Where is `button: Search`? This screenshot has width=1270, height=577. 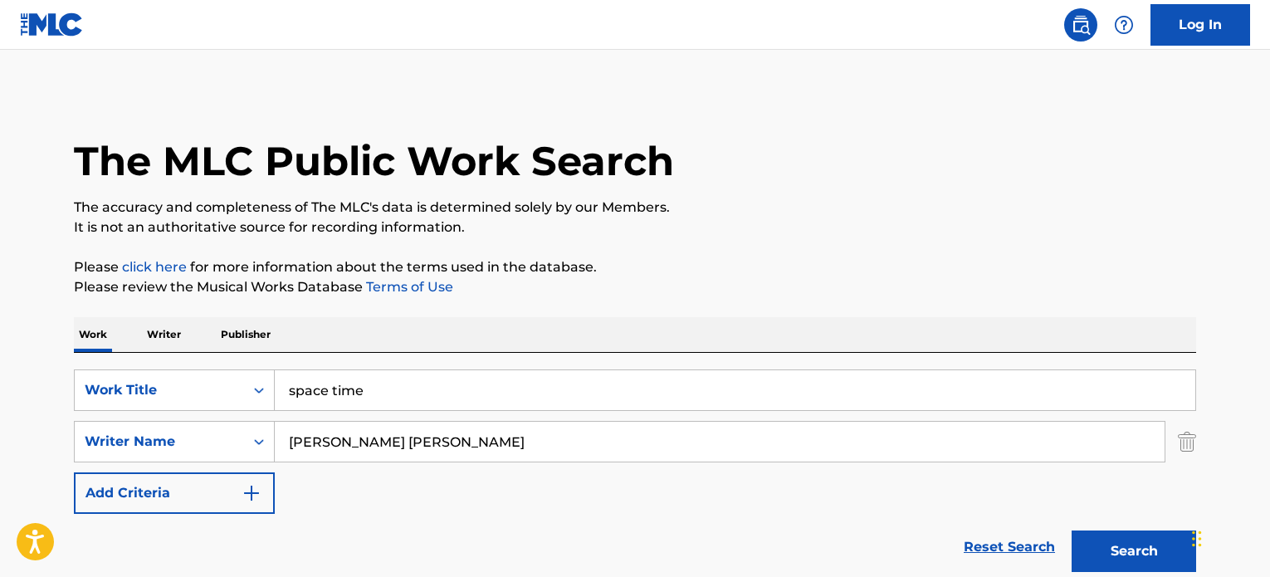 button: Search is located at coordinates (1134, 551).